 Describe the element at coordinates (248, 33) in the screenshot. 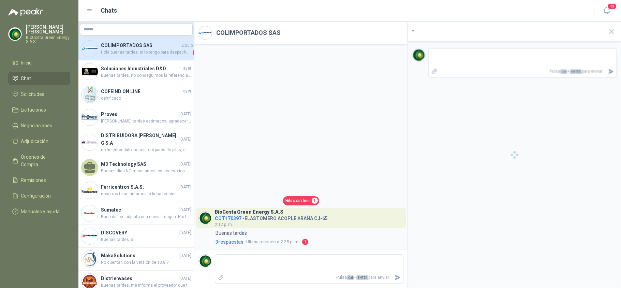

I see `h2: COLIMPORTADOS SAS` at that location.